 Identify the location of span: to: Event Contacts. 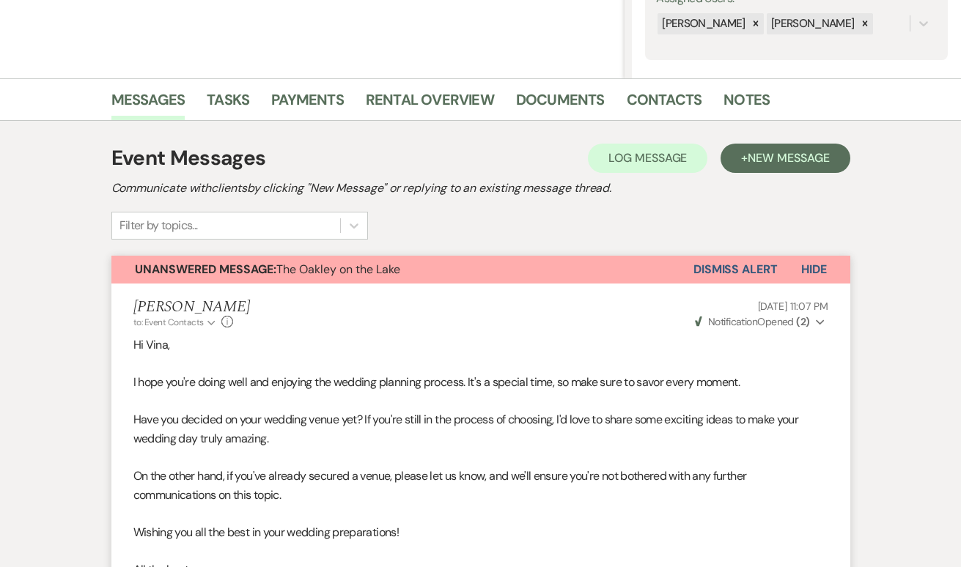
(169, 322).